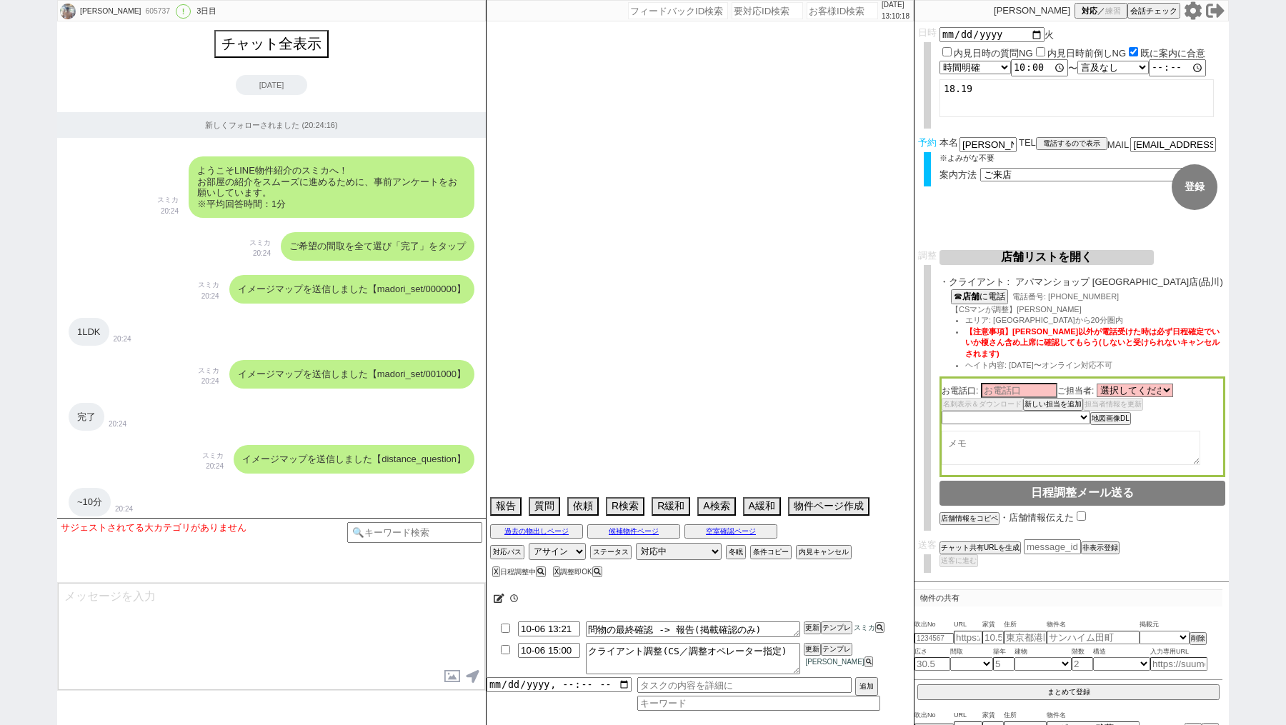 This screenshot has width=1286, height=725. I want to click on button: 空室確認ページ, so click(731, 531).